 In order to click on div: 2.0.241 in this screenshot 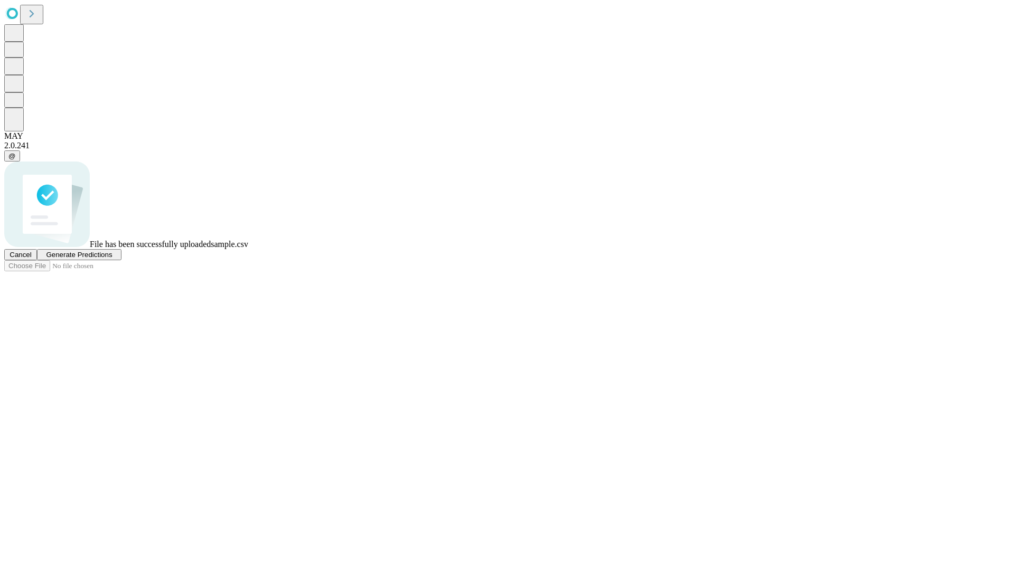, I will do `click(507, 146)`.